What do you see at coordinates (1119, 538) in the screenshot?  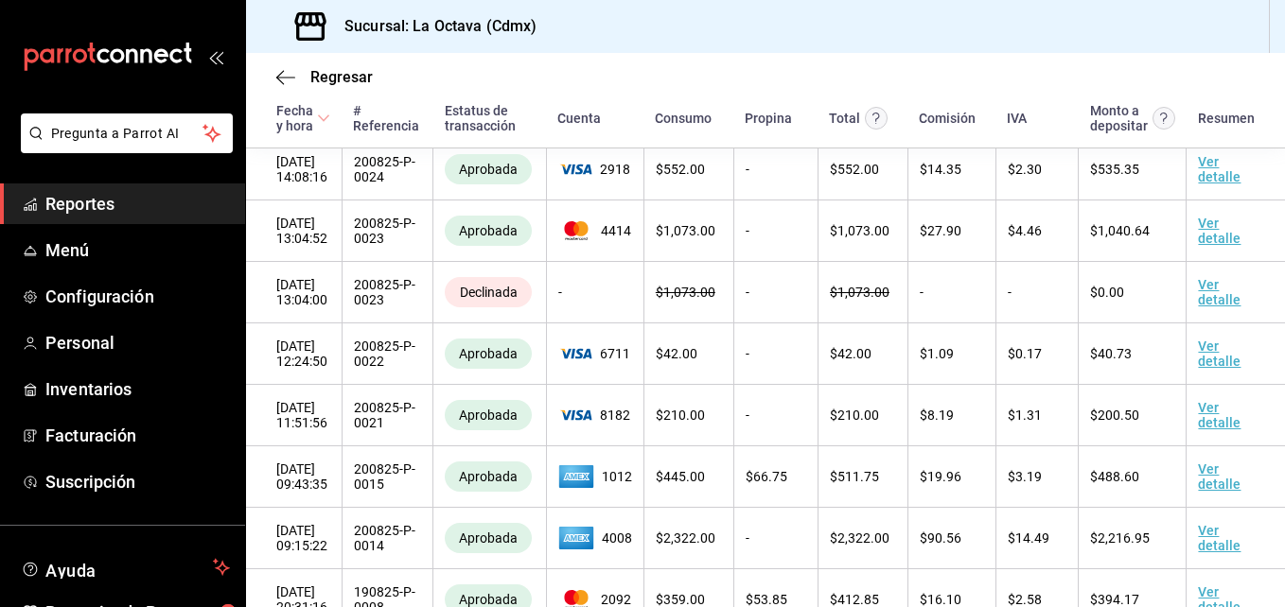 I see `span: $ 2,216.95` at bounding box center [1119, 538].